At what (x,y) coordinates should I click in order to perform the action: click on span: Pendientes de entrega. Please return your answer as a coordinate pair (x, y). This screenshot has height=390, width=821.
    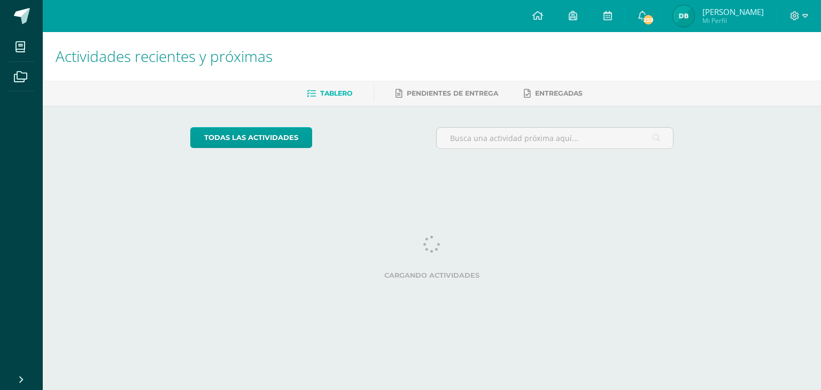
    Looking at the image, I should click on (452, 93).